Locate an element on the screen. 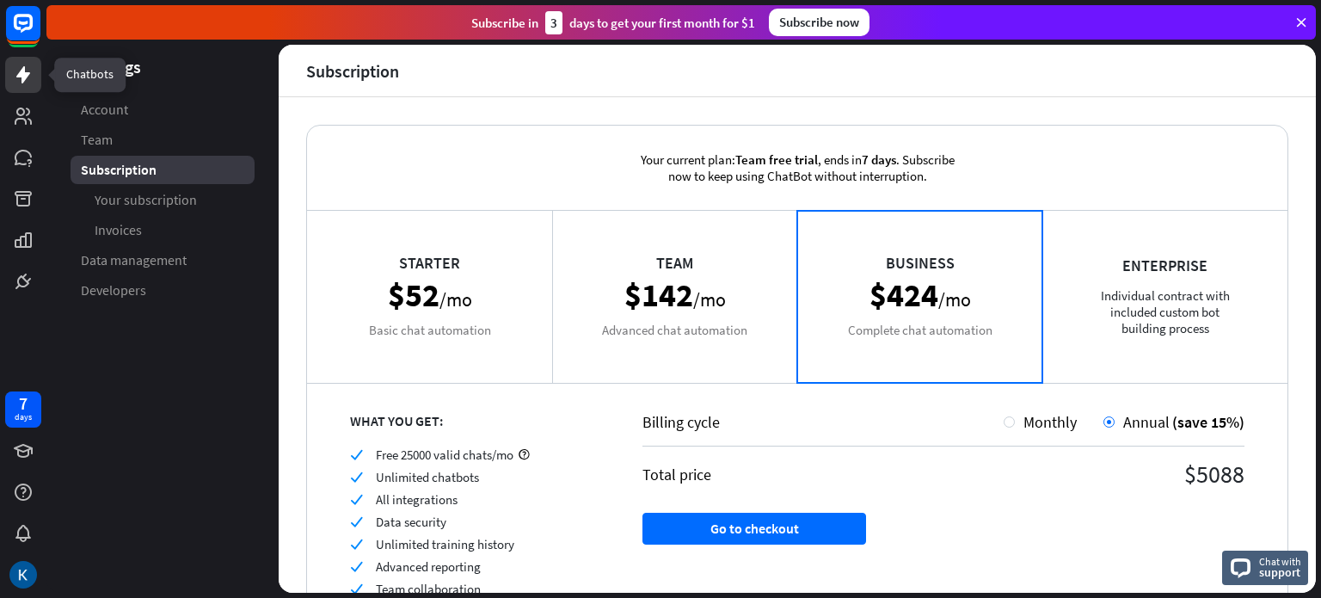 The width and height of the screenshot is (1321, 598). span: Monthly is located at coordinates (1050, 421).